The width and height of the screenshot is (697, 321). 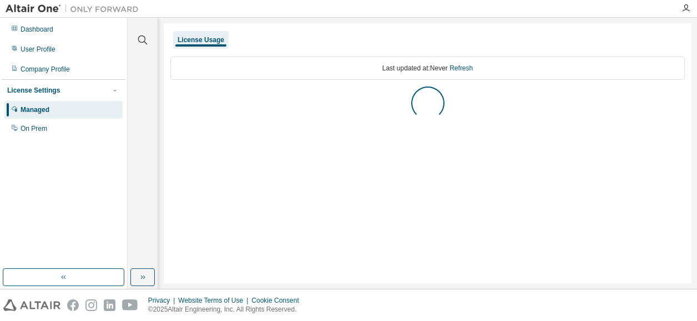 I want to click on div: License Settings, so click(x=33, y=90).